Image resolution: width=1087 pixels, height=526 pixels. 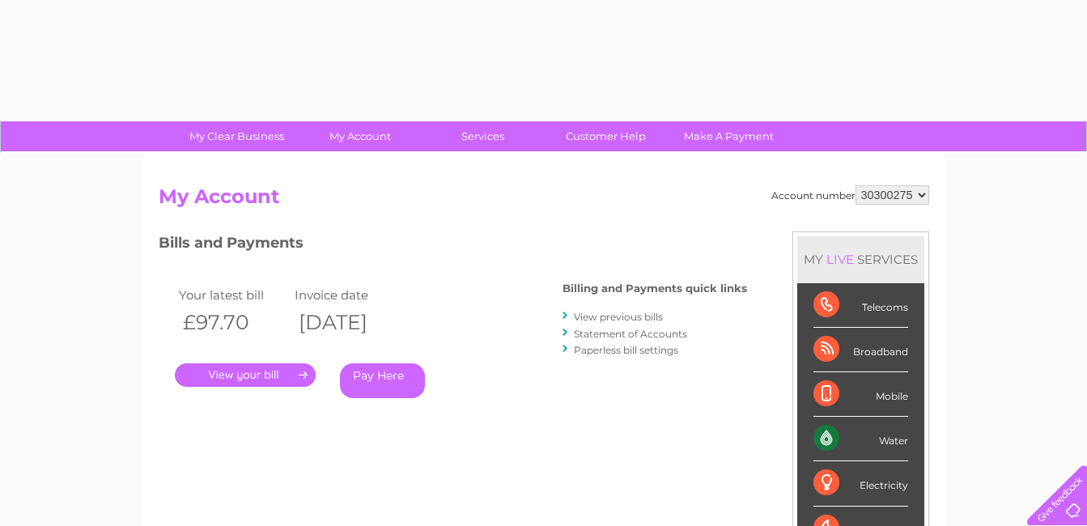 What do you see at coordinates (349, 295) in the screenshot?
I see `td: Invoice date` at bounding box center [349, 295].